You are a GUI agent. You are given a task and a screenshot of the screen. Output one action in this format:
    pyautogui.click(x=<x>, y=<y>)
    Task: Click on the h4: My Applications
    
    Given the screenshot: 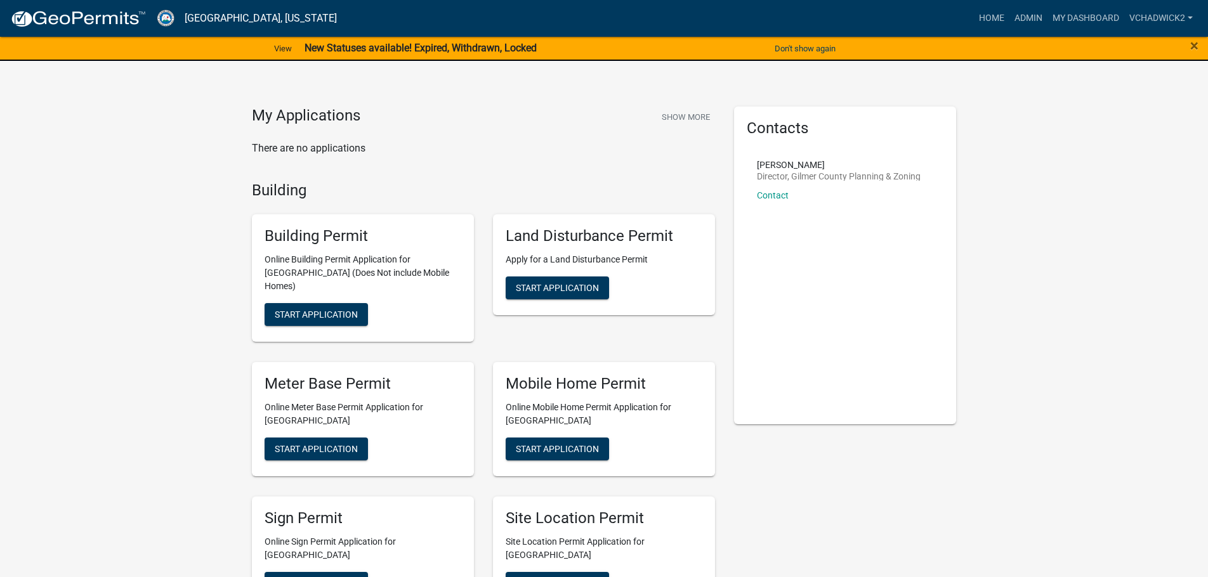 What is the action you would take?
    pyautogui.click(x=306, y=116)
    